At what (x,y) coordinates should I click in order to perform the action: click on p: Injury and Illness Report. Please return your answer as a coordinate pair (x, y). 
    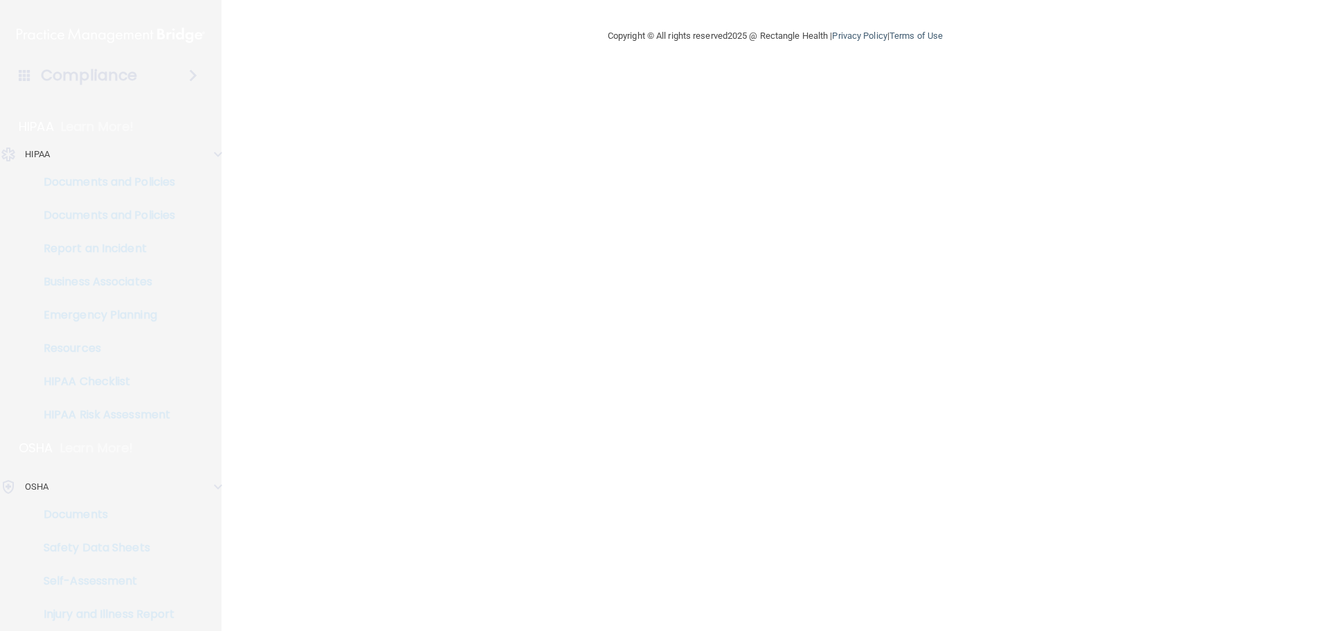
    Looking at the image, I should click on (103, 614).